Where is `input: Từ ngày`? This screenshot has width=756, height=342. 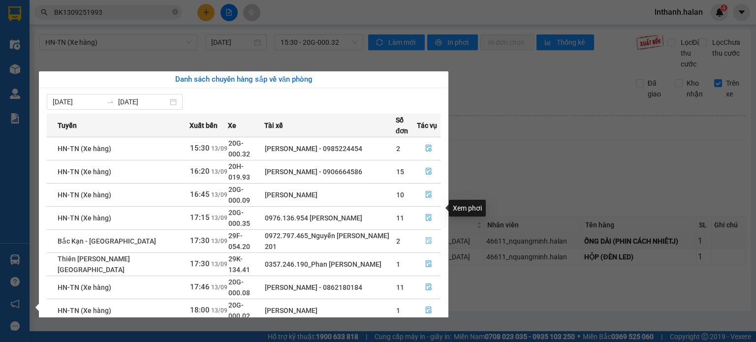
input: Từ ngày is located at coordinates (77, 102).